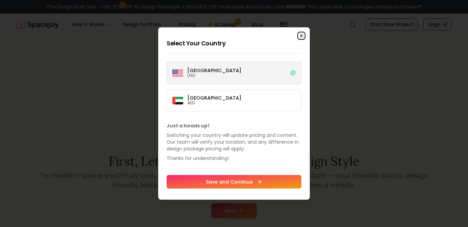 The height and width of the screenshot is (227, 468). Describe the element at coordinates (234, 182) in the screenshot. I see `button: Save and Continue` at that location.